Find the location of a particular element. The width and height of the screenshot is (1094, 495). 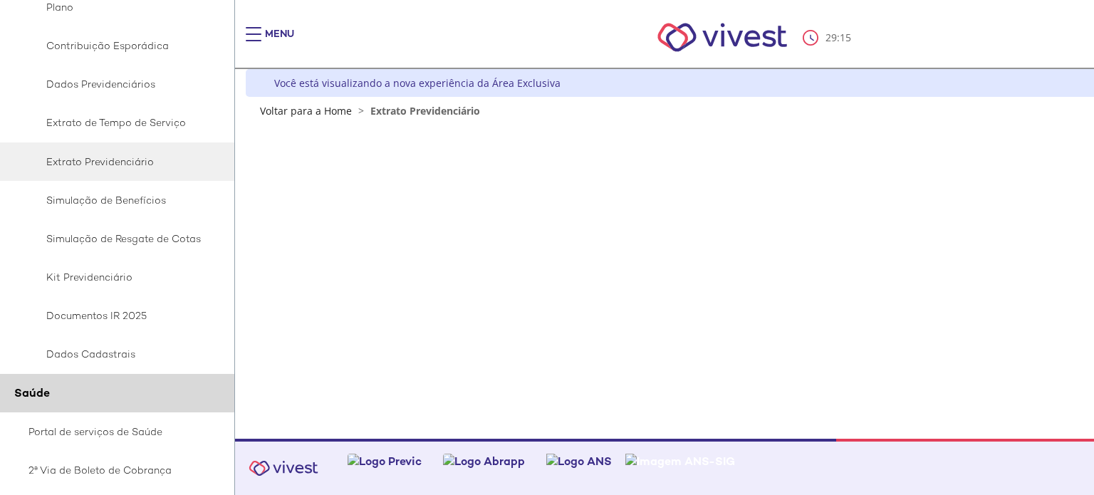

a: Voltar para a Home is located at coordinates (306, 110).